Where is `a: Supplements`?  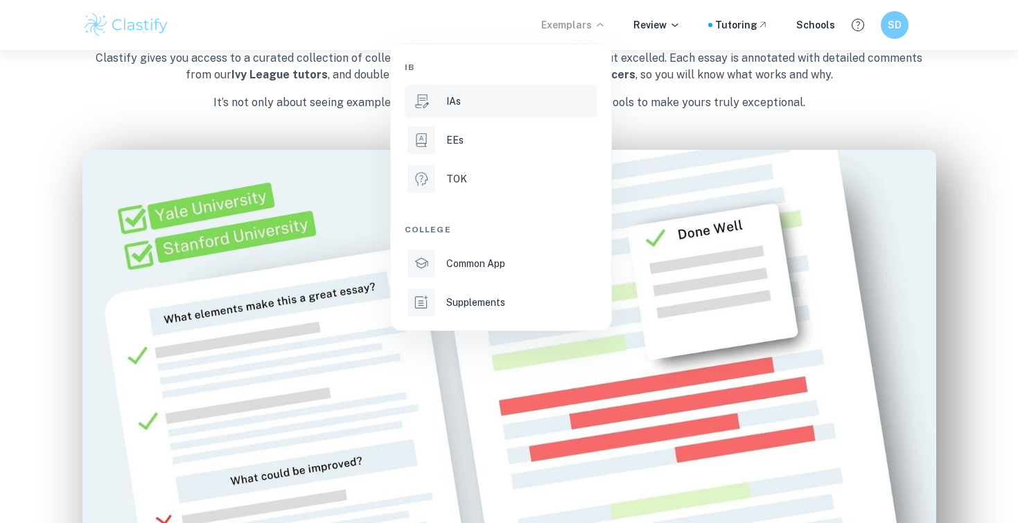 a: Supplements is located at coordinates (501, 302).